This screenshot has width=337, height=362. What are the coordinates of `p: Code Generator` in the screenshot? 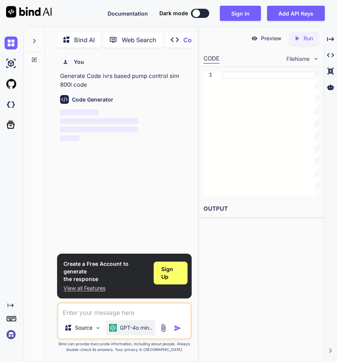 It's located at (206, 40).